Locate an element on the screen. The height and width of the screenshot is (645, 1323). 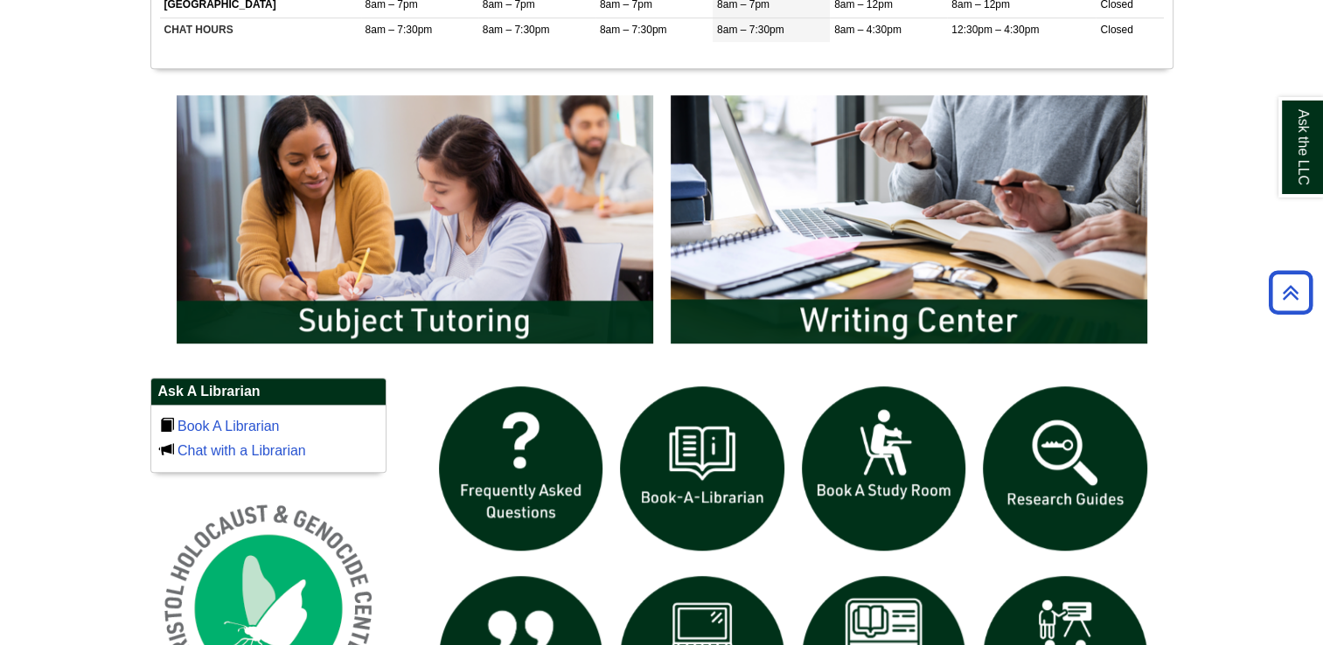
a: Chat with a Librarian is located at coordinates (241, 450).